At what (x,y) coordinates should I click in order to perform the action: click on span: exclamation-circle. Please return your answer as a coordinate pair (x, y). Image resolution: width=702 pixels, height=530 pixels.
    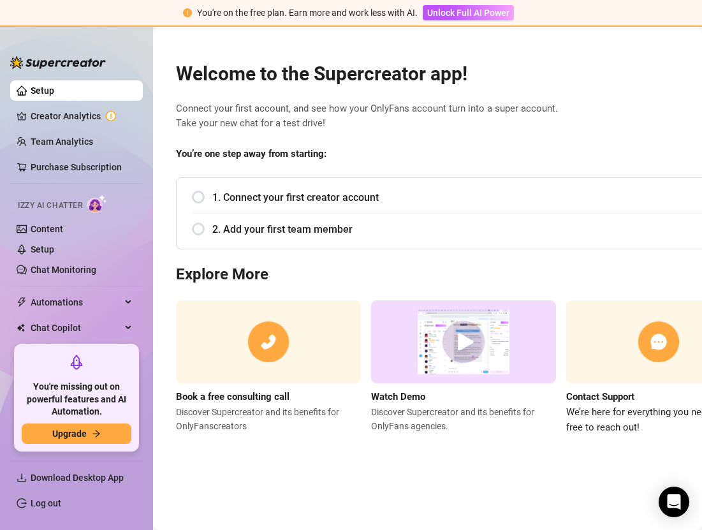
    Looking at the image, I should click on (187, 13).